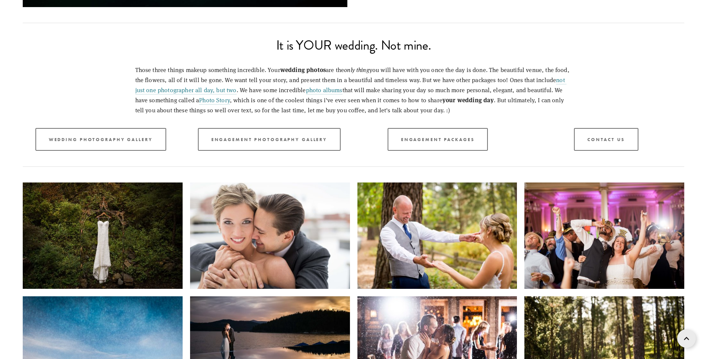 Image resolution: width=707 pixels, height=359 pixels. I want to click on img: LooyengaPhotography-0173.jpg, so click(270, 236).